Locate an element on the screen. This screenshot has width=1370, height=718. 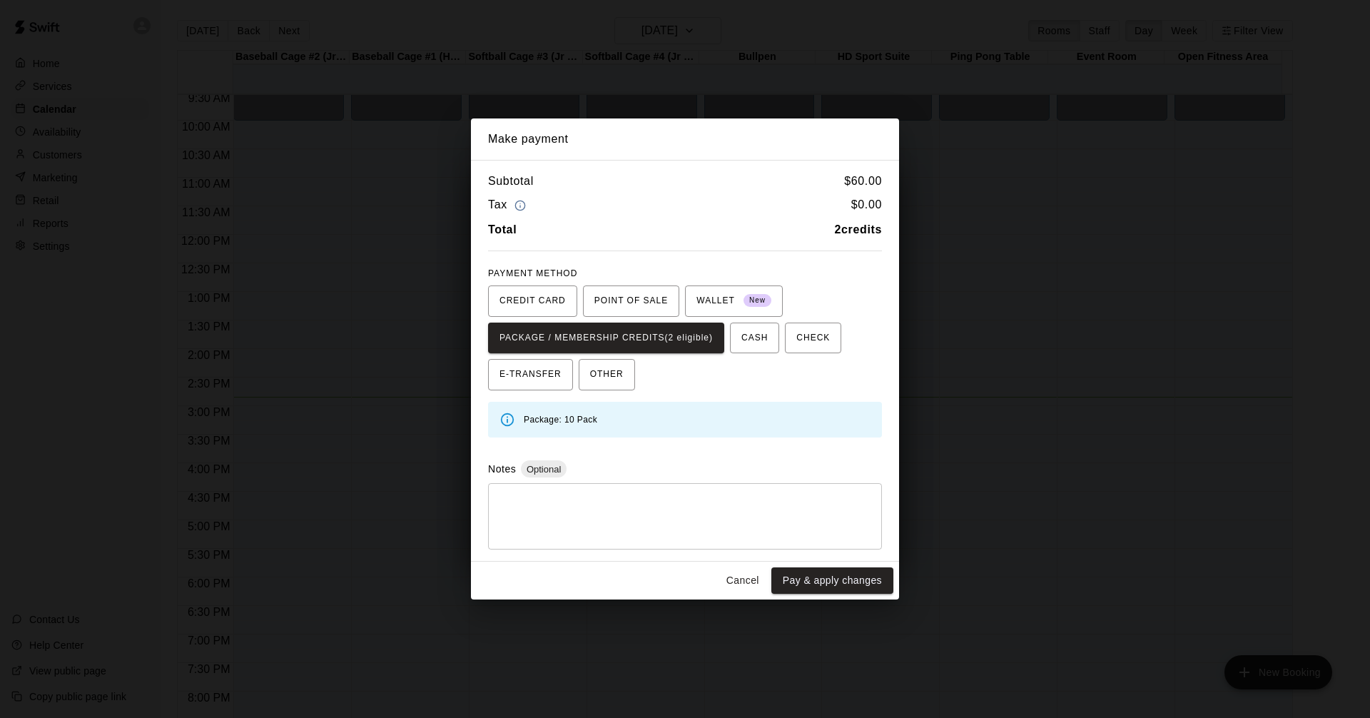
label: Notes is located at coordinates (502, 469).